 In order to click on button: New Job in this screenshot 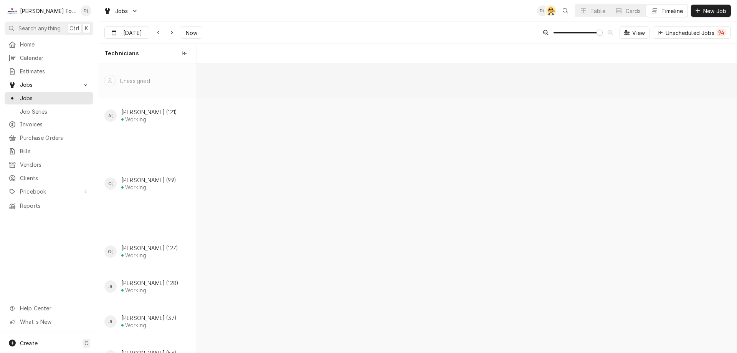, I will do `click(711, 11)`.